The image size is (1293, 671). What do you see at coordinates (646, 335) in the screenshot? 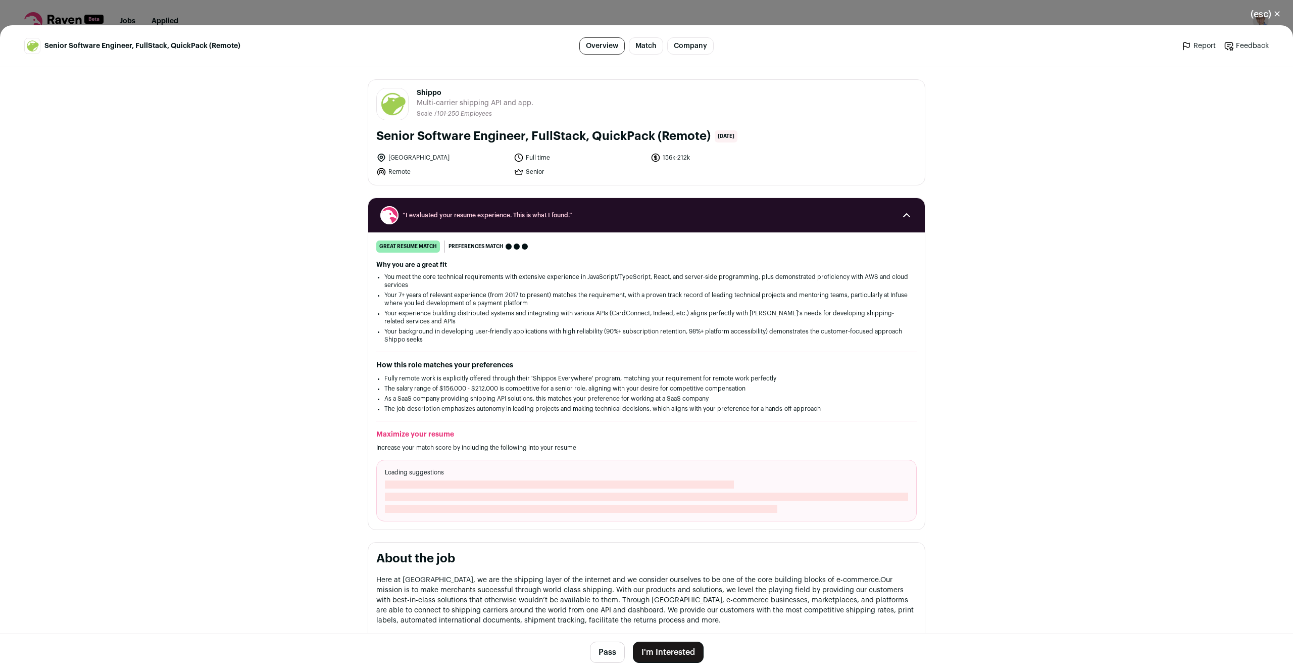
I see `li: Your background in developing user-friendly applications with high reliability (90%+ subscription...` at bounding box center [646, 335].